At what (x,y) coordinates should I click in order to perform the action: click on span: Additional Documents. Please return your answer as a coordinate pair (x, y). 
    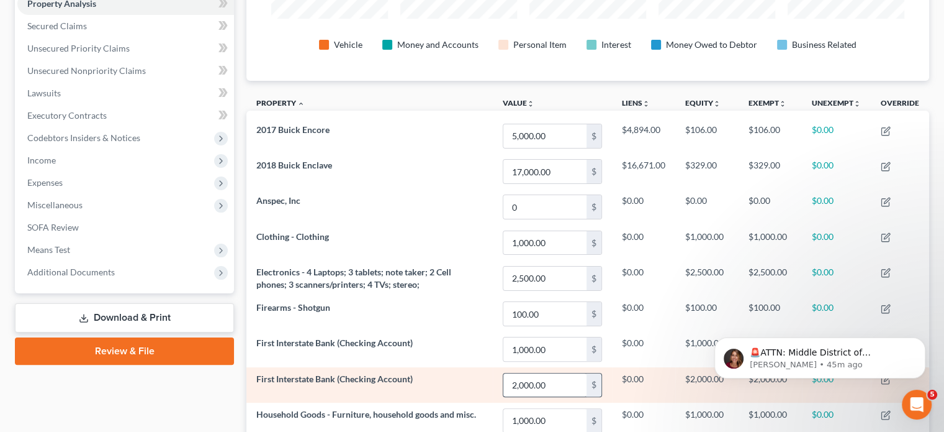
    Looking at the image, I should click on (71, 271).